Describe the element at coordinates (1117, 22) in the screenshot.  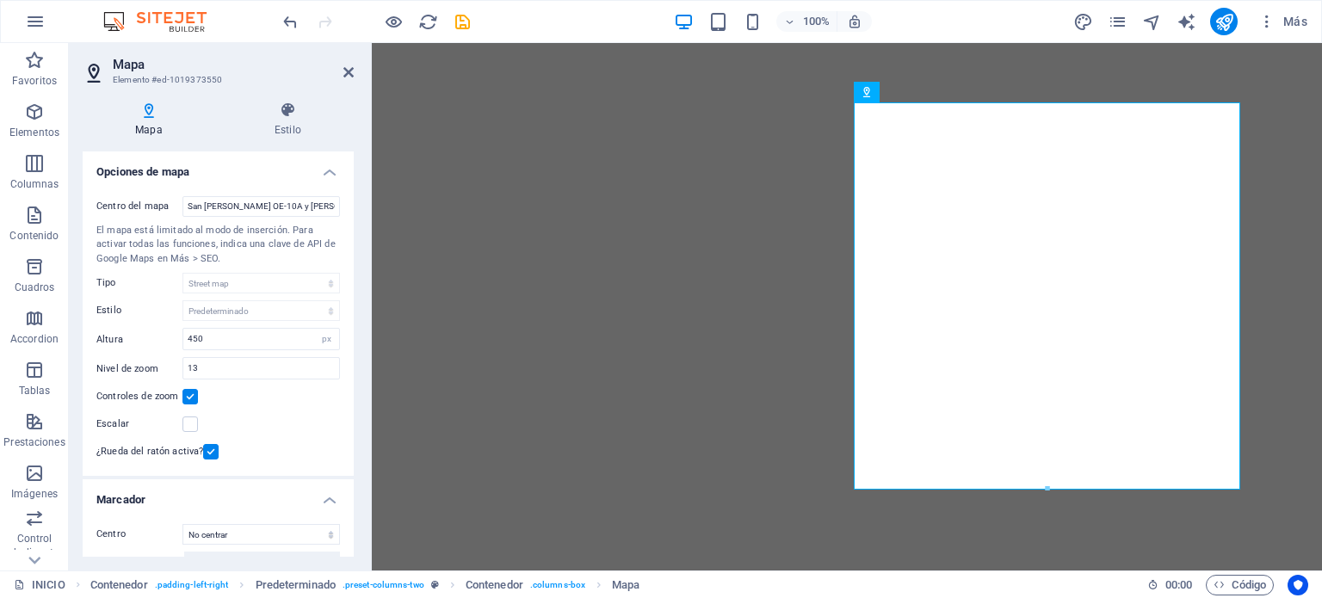
I see `i: Páginas (Ctrl+Alt+S)` at that location.